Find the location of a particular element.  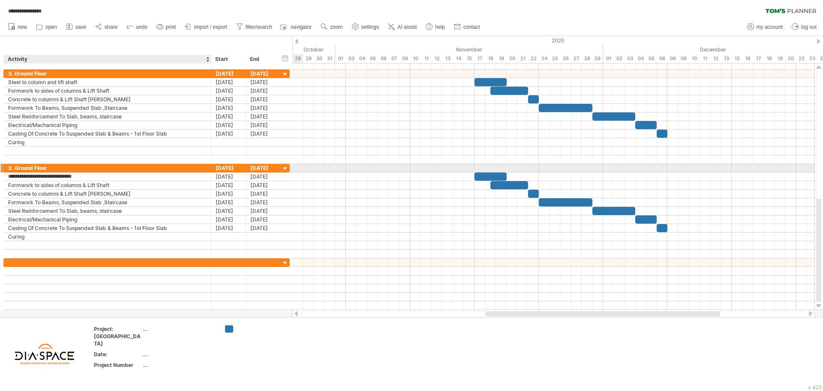

span: import / export is located at coordinates (211, 27).